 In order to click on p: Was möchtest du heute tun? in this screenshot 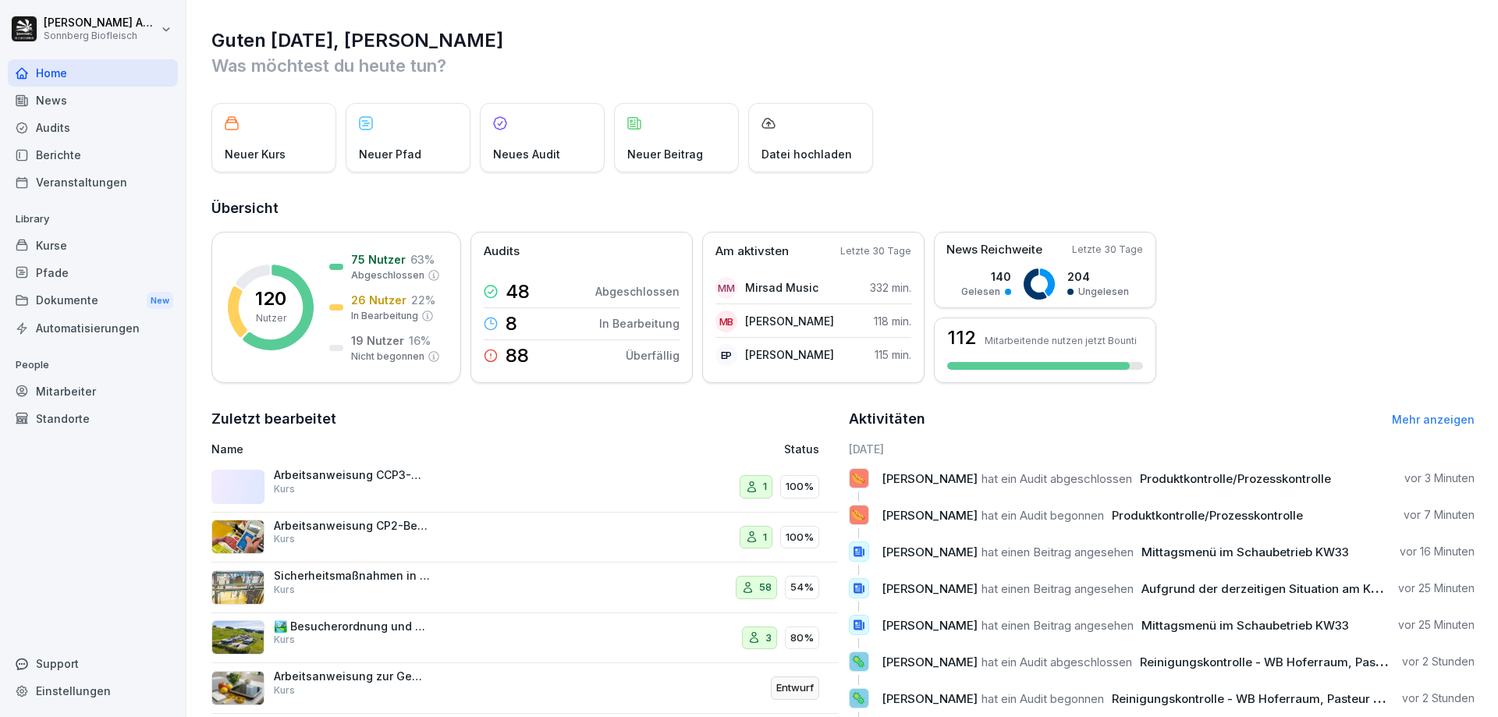, I will do `click(842, 66)`.